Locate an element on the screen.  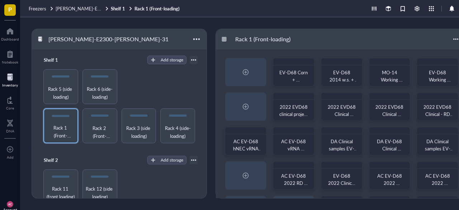
a: Shelf 1Rack 1 (Front-loading) is located at coordinates (146, 9).